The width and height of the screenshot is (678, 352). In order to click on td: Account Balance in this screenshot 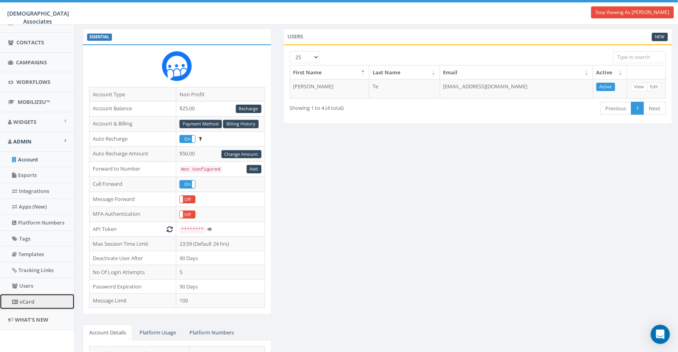, I will do `click(133, 109)`.